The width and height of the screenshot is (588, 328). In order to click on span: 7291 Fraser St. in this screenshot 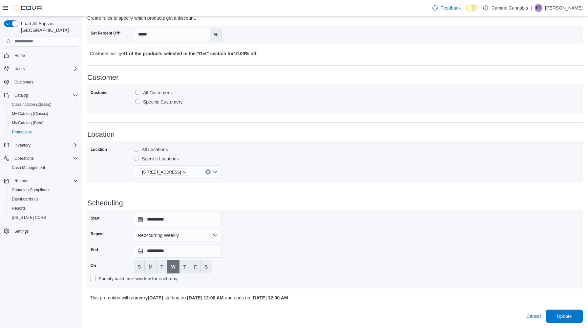, I will do `click(164, 172)`.